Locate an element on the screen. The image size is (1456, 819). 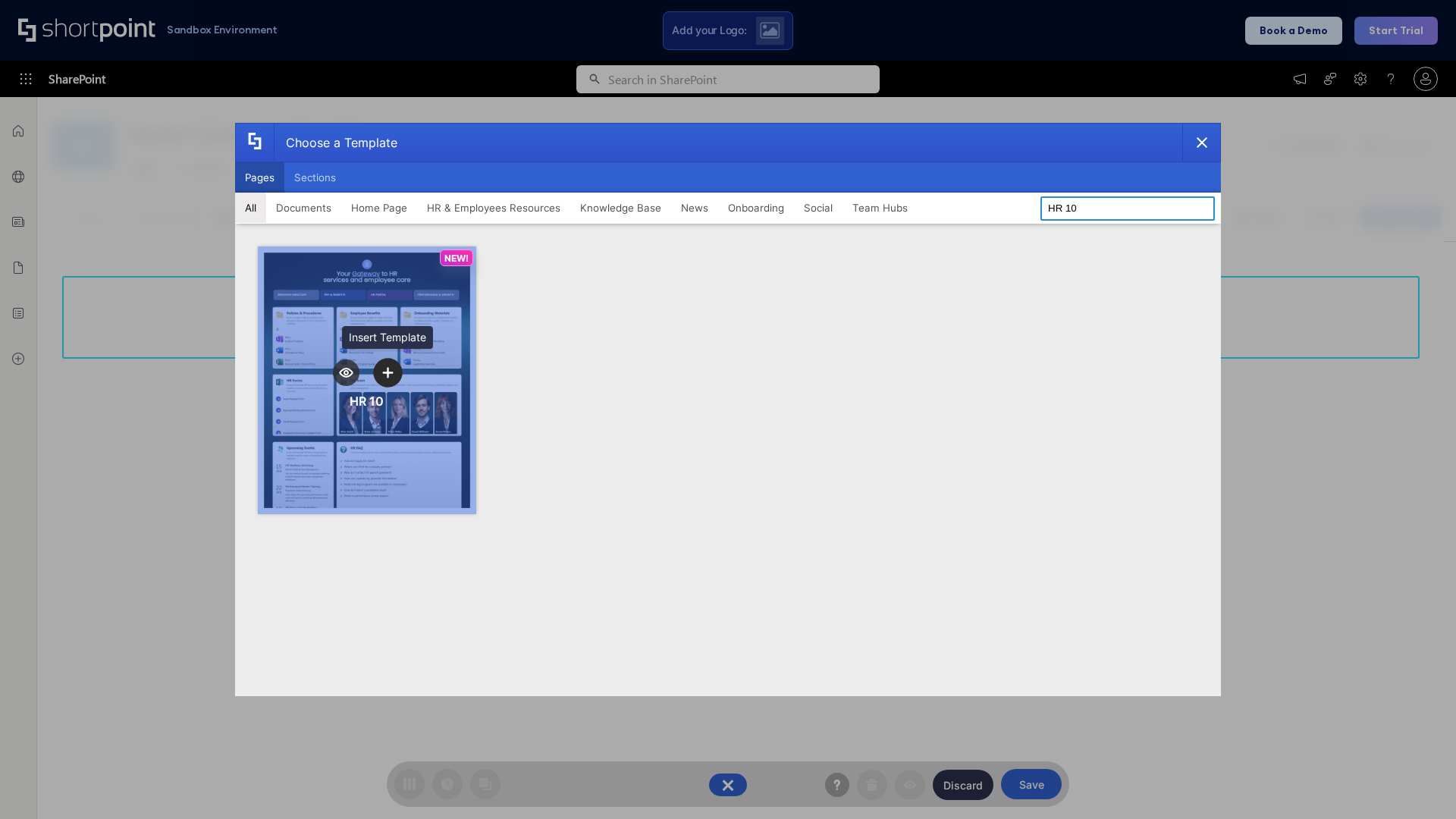
button: Onboarding is located at coordinates (756, 207).